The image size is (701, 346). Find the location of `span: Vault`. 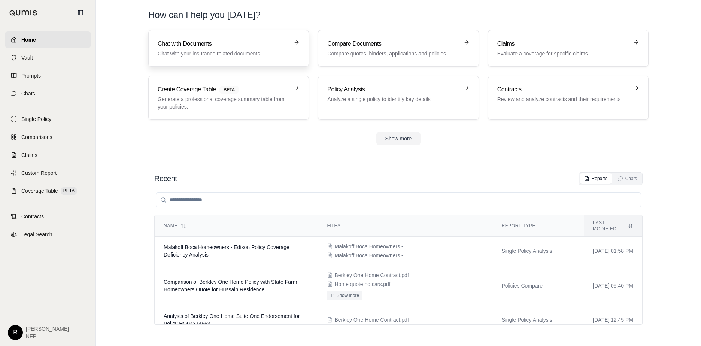

span: Vault is located at coordinates (27, 58).